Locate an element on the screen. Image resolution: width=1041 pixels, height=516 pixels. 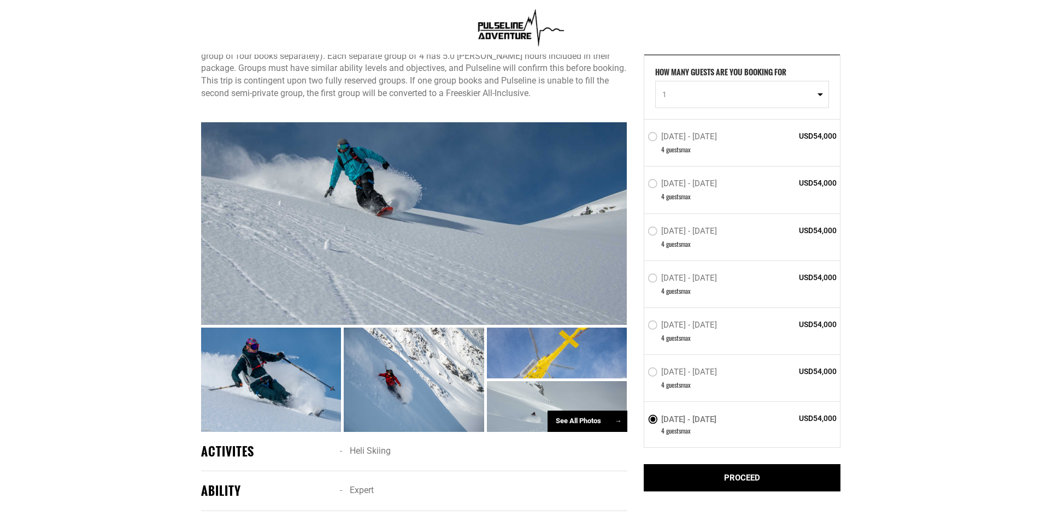
div: See All Photos is located at coordinates (587, 421).